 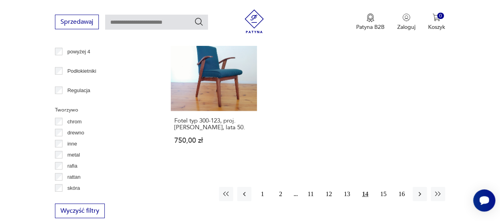 I want to click on p: metal, so click(x=74, y=155).